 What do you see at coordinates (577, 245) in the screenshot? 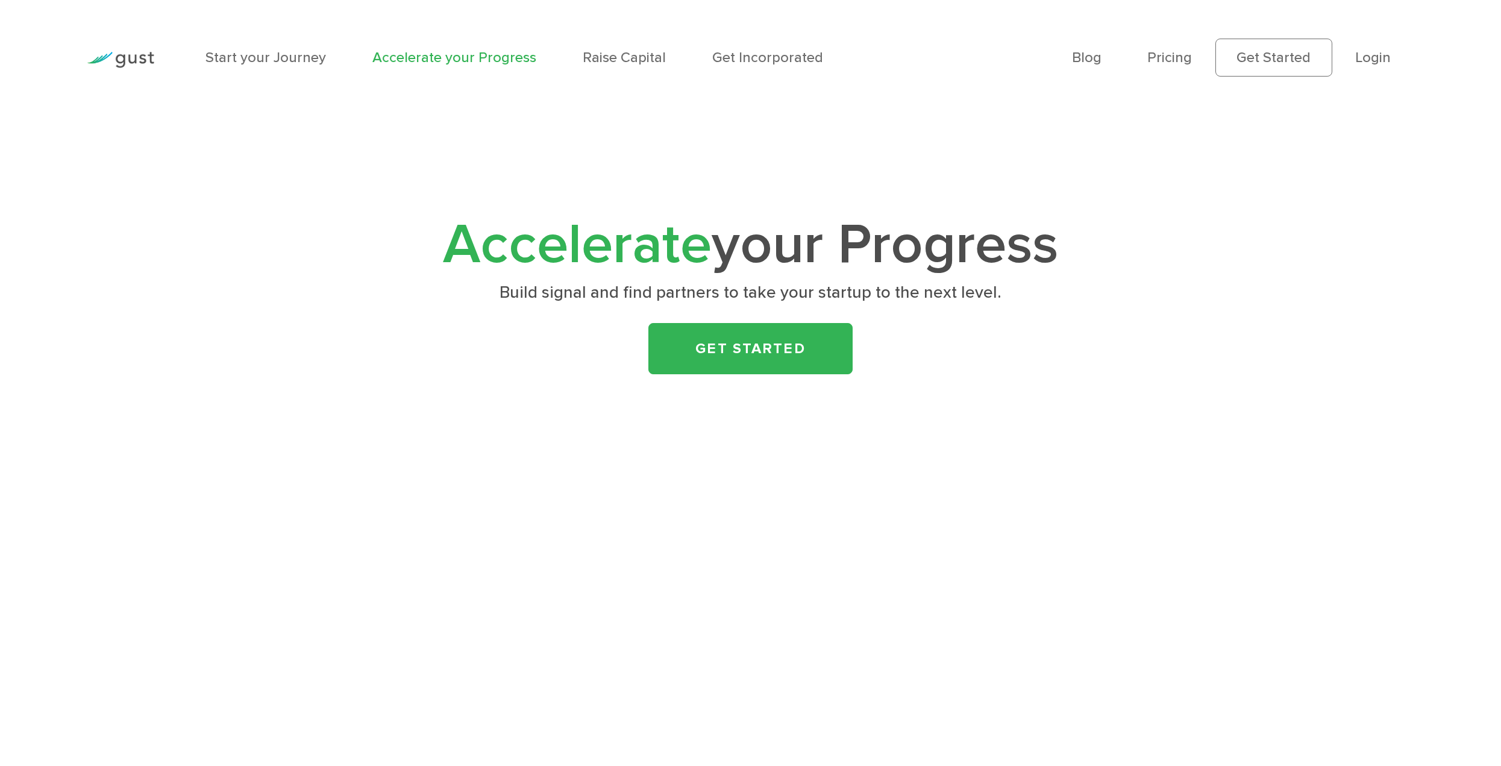
I see `span: Accelerate` at bounding box center [577, 245].